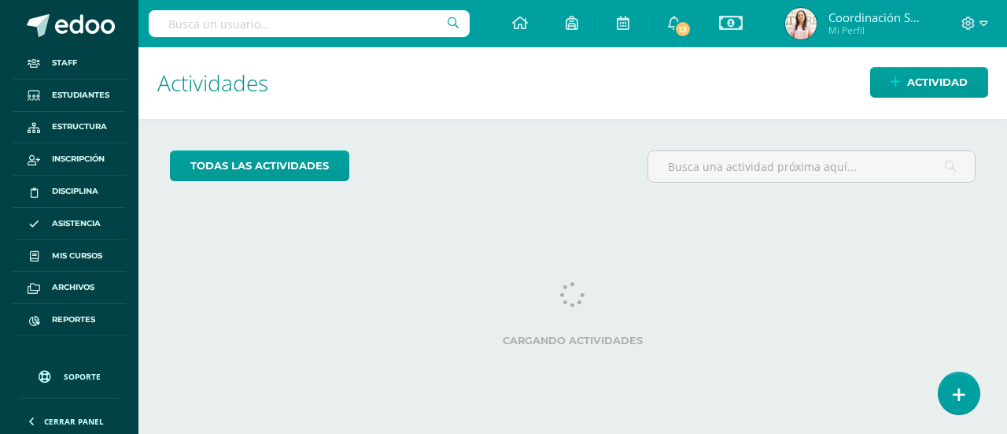 This screenshot has height=434, width=1007. What do you see at coordinates (69, 287) in the screenshot?
I see `a: Archivos` at bounding box center [69, 287].